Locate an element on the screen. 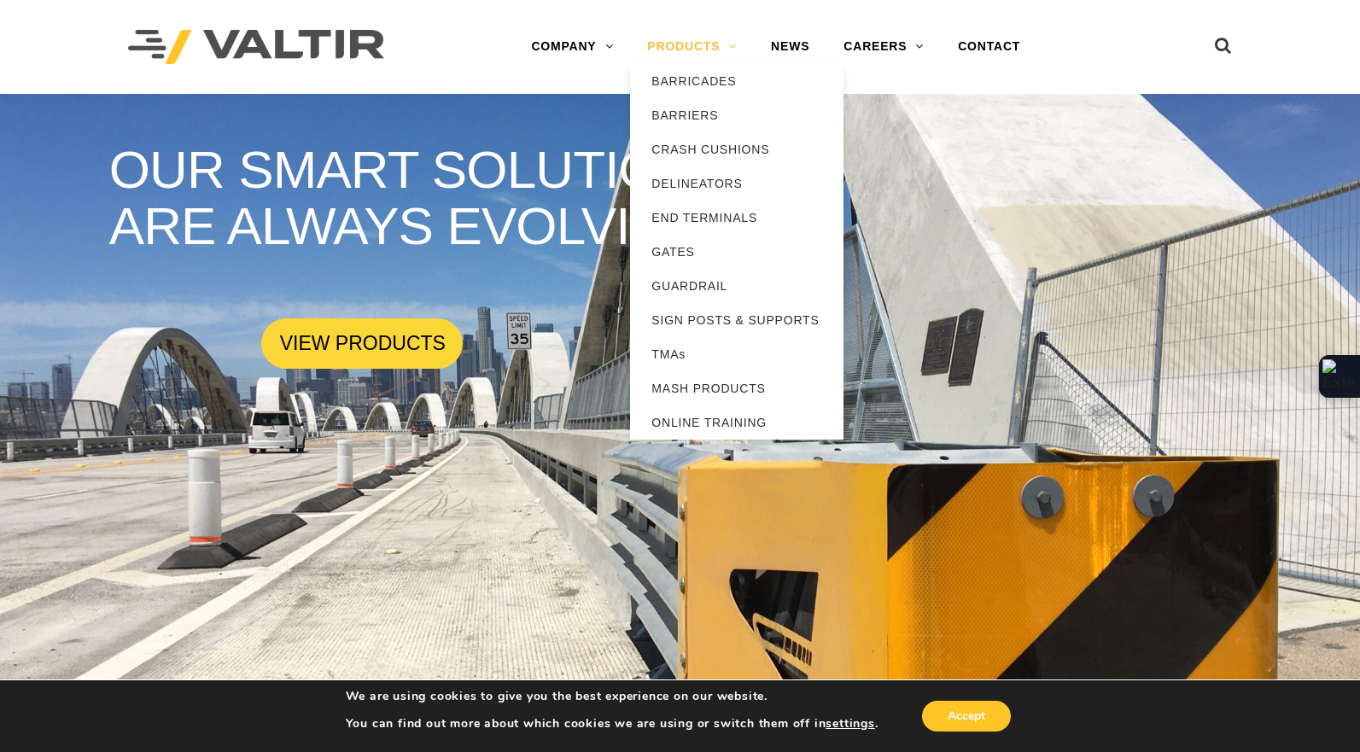  a: MASH PRODUCTS is located at coordinates (737, 389).